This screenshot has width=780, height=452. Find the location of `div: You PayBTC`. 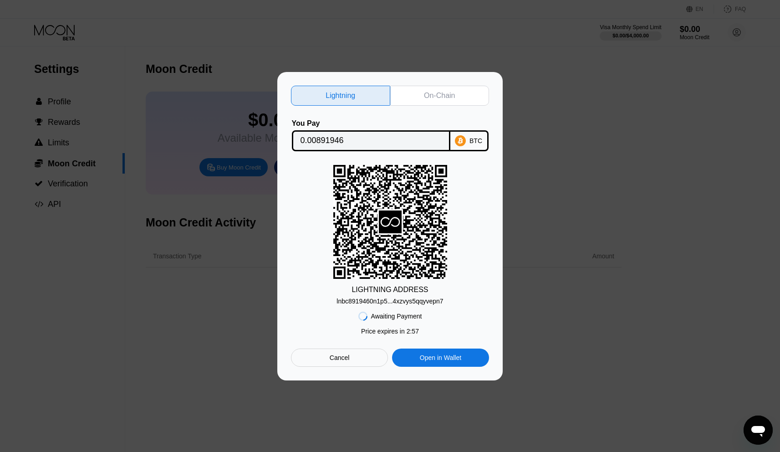

div: You PayBTC is located at coordinates (390, 135).